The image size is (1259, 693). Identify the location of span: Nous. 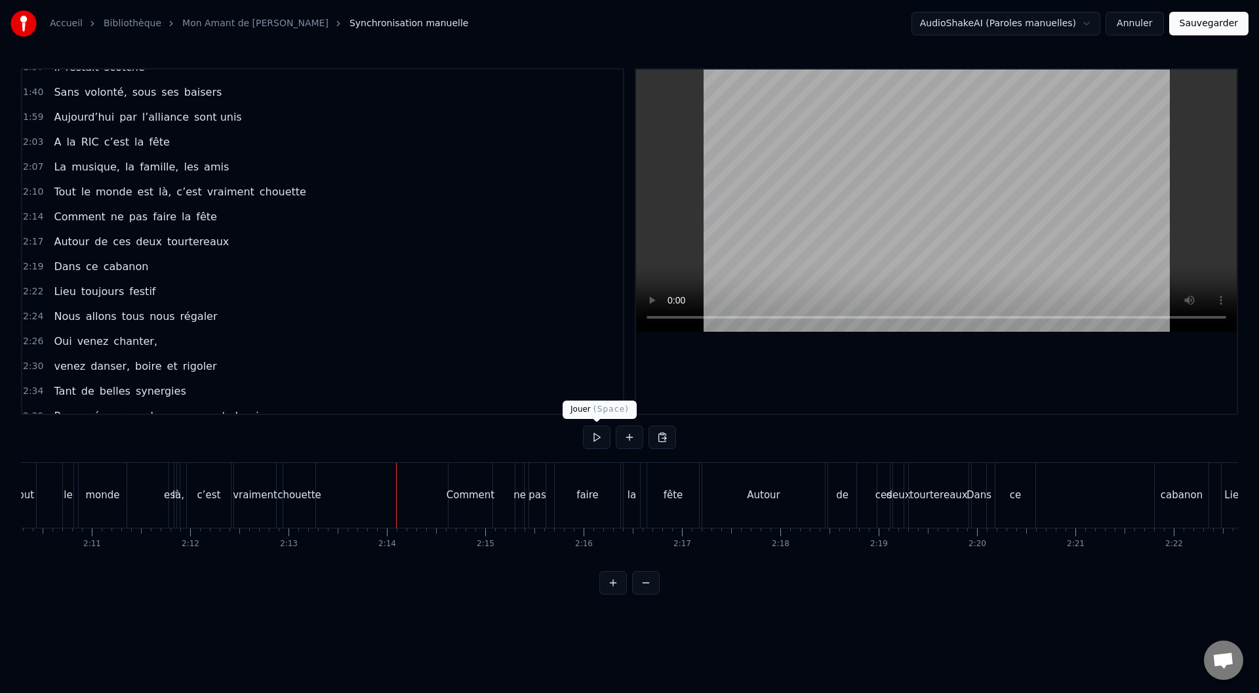
(67, 316).